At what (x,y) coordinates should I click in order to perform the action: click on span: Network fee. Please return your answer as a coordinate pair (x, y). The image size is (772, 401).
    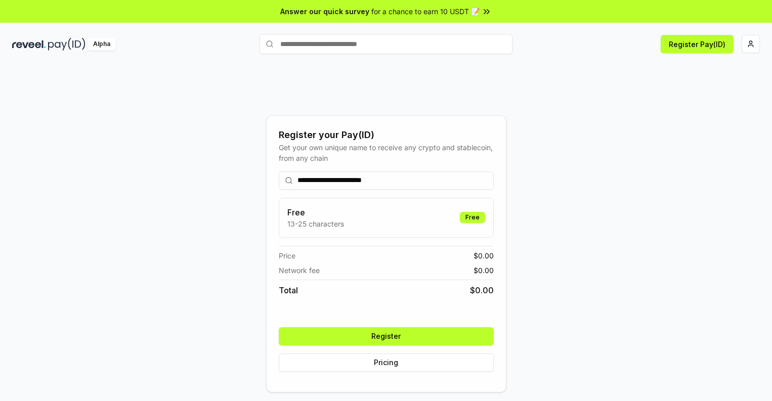
    Looking at the image, I should click on (299, 270).